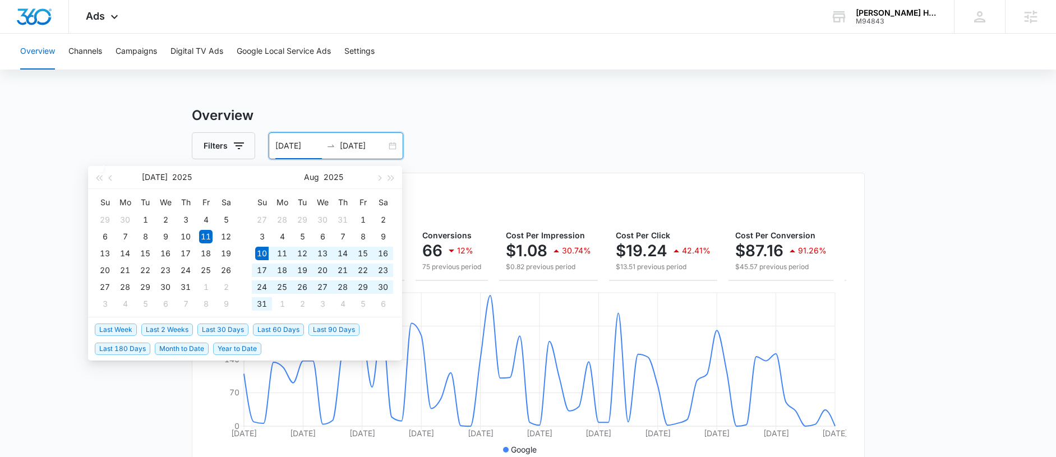 The height and width of the screenshot is (457, 1056). Describe the element at coordinates (186, 304) in the screenshot. I see `td: 2025-08-07` at that location.